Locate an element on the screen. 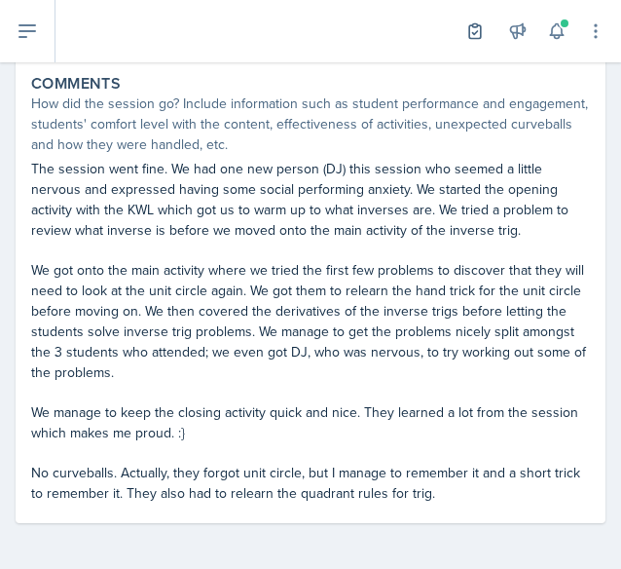 This screenshot has height=569, width=621. div: How did the session go? Include information such as student performance and engagement, students'... is located at coordinates (311, 124).